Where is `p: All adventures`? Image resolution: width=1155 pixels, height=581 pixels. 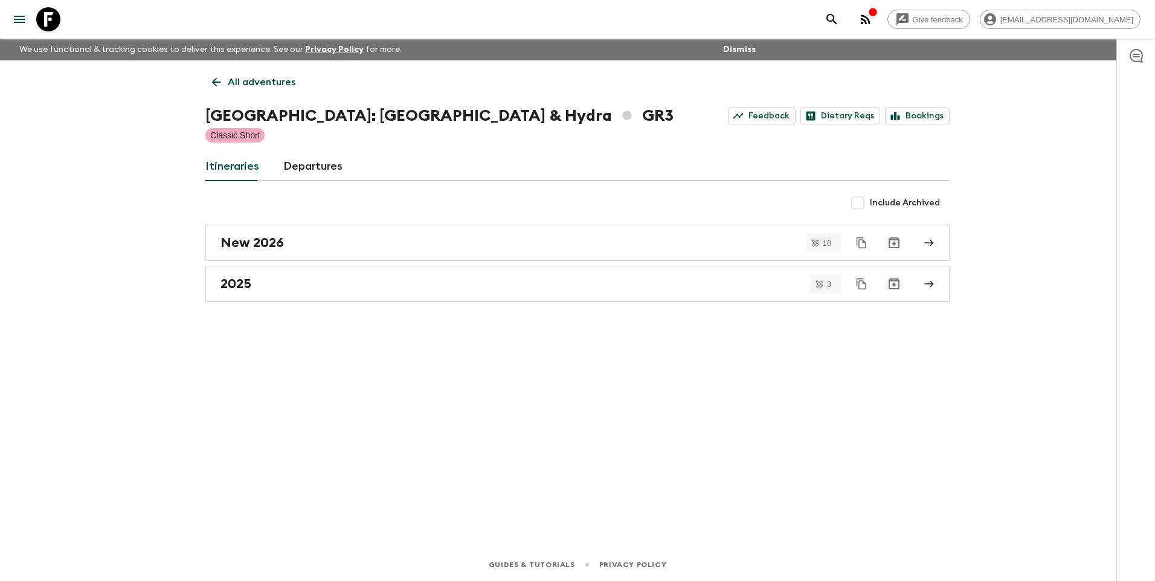 p: All adventures is located at coordinates (262, 82).